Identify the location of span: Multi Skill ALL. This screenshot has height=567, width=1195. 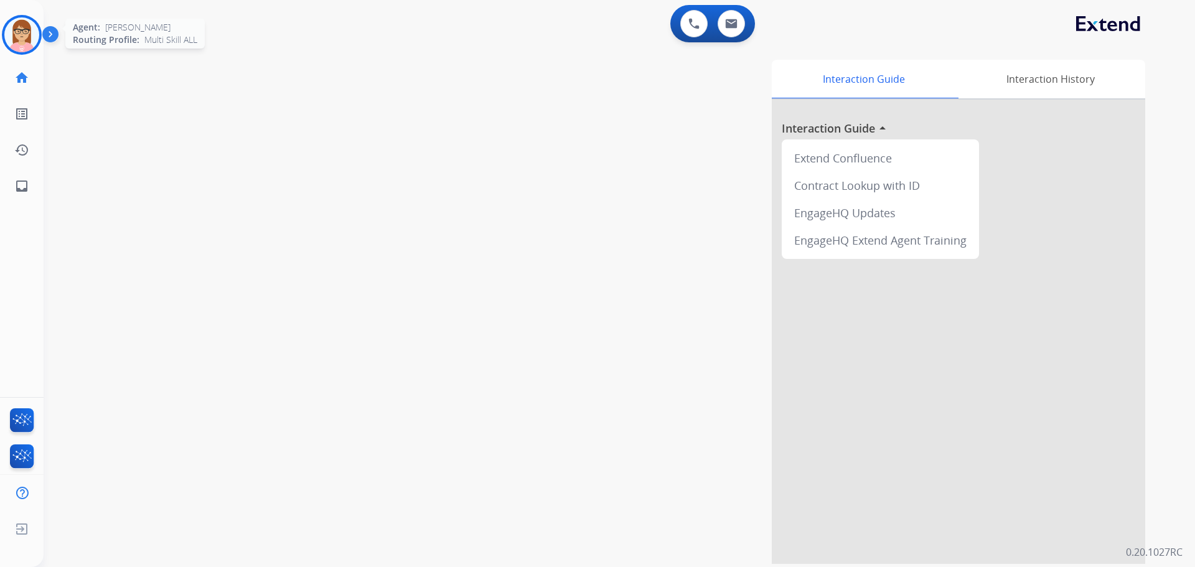
(171, 40).